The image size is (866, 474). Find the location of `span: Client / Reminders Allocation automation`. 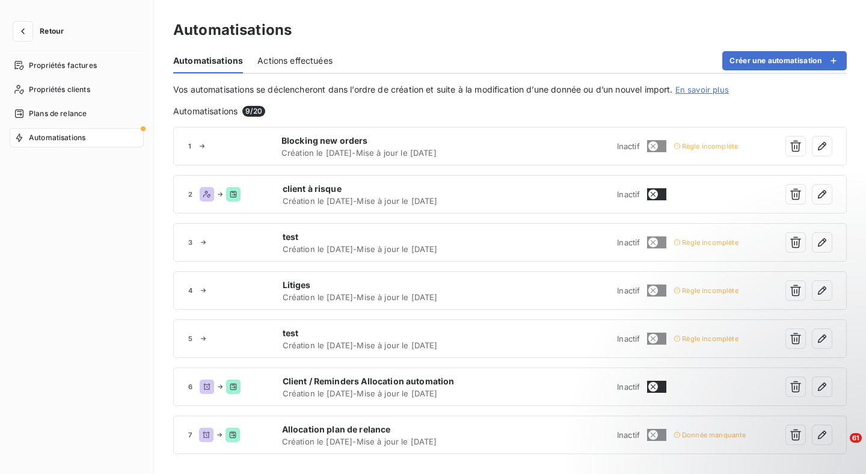

span: Client / Reminders Allocation automation is located at coordinates (396, 381).